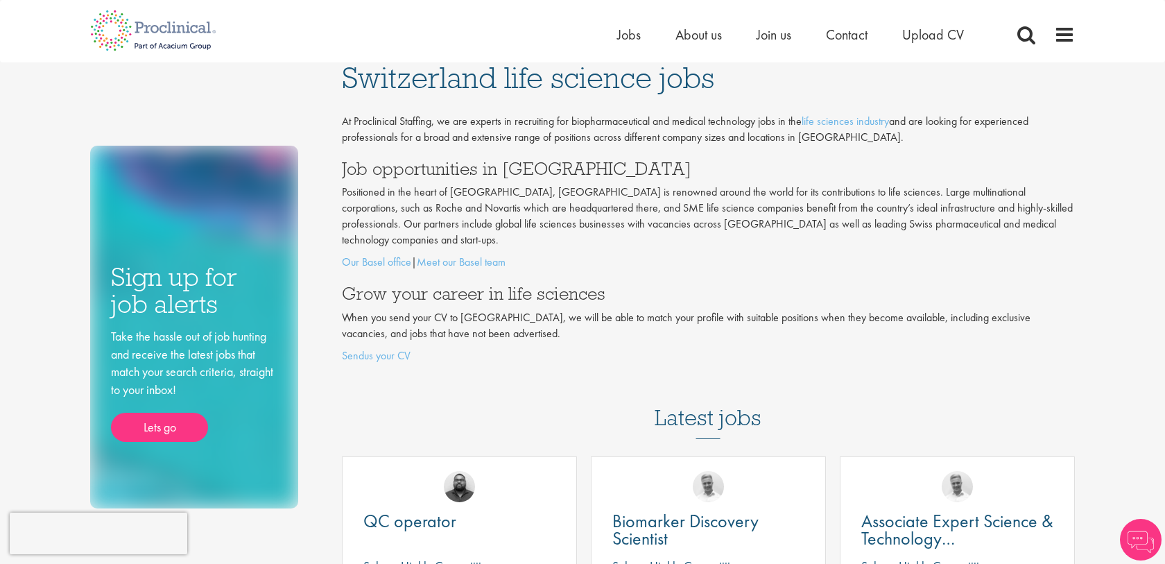 The image size is (1165, 564). What do you see at coordinates (846, 35) in the screenshot?
I see `a: Contact` at bounding box center [846, 35].